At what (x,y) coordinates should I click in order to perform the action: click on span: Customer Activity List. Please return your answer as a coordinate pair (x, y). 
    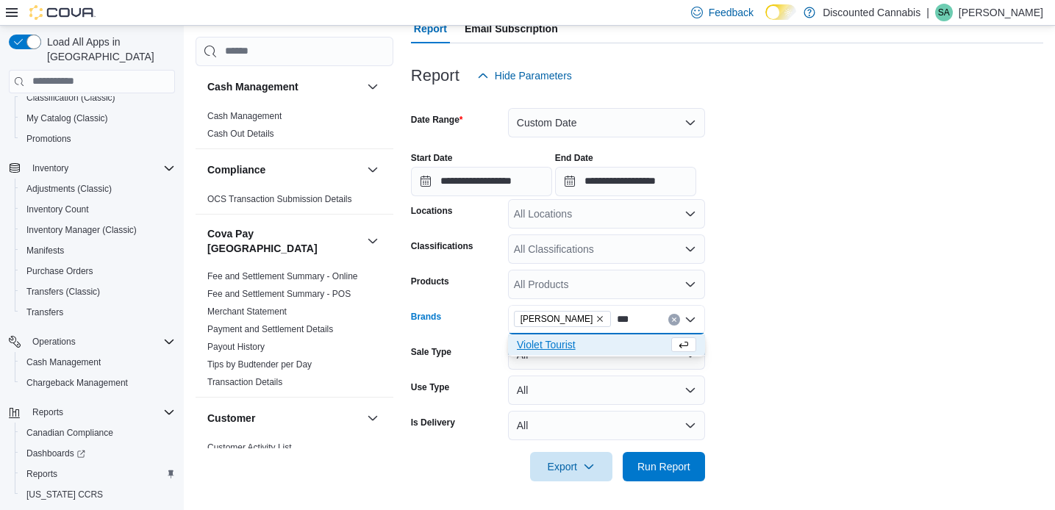
    Looking at the image, I should click on (249, 448).